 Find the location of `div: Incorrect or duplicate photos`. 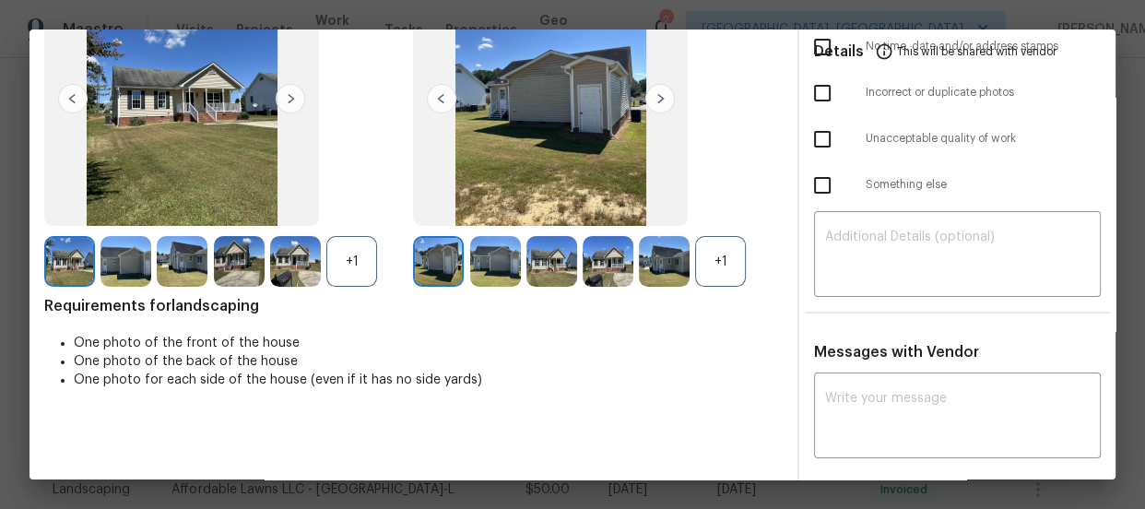

div: Incorrect or duplicate photos is located at coordinates (957, 93).